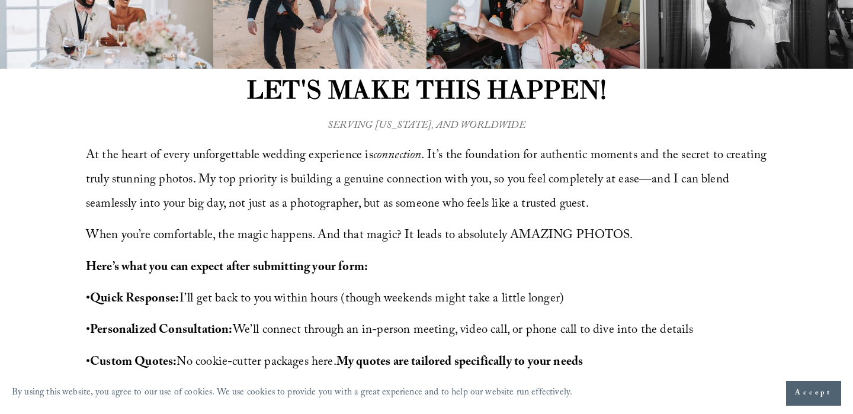 This screenshot has width=853, height=414. Describe the element at coordinates (814, 393) in the screenshot. I see `button: Accept` at that location.